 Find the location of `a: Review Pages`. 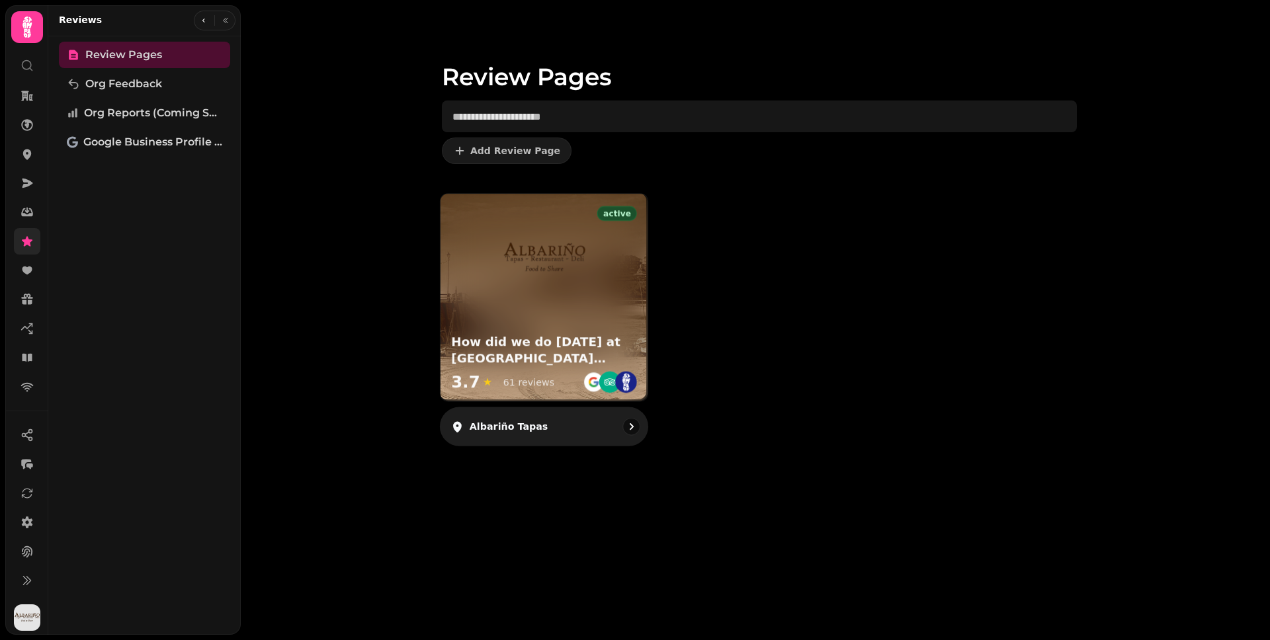

a: Review Pages is located at coordinates (144, 55).